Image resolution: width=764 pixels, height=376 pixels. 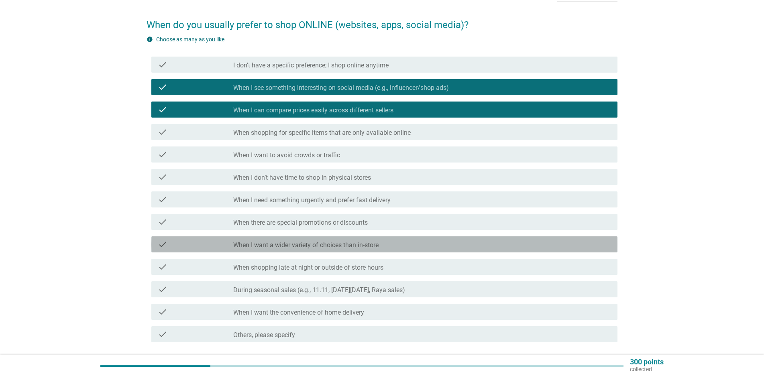 What do you see at coordinates (313, 110) in the screenshot?
I see `label: When I can compare prices easily across different sellers` at bounding box center [313, 110].